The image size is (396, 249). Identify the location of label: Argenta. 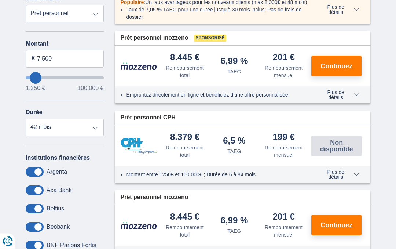
(57, 172).